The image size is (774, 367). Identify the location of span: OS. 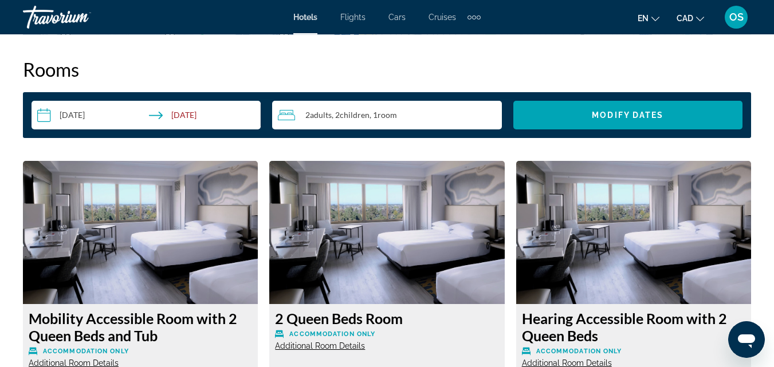
(736, 17).